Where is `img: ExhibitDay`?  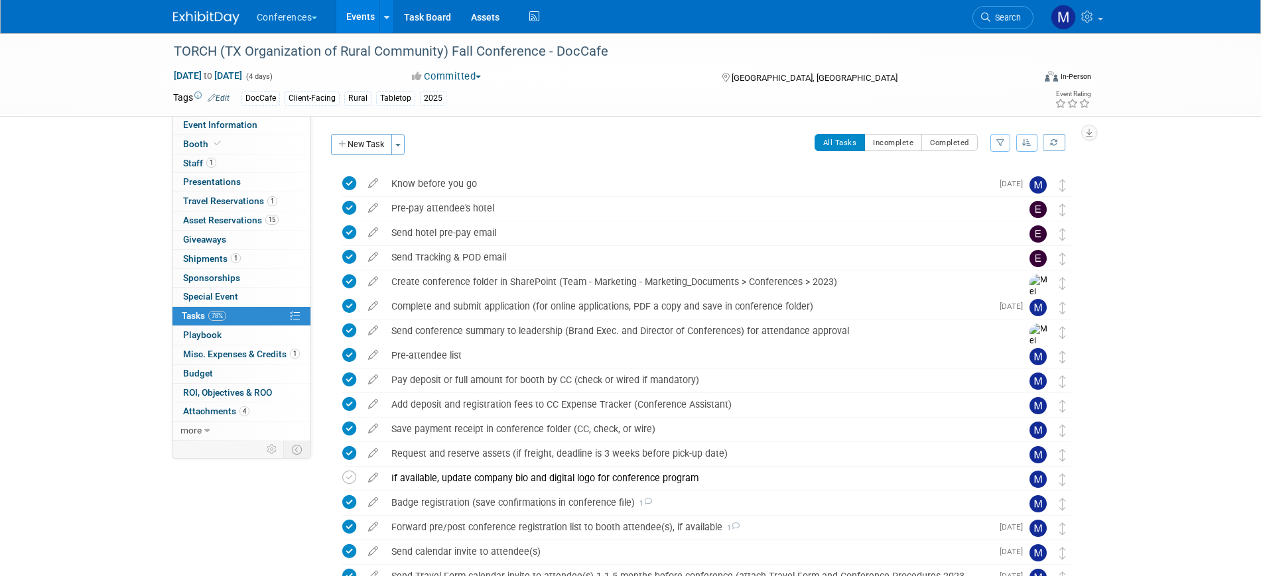 img: ExhibitDay is located at coordinates (206, 18).